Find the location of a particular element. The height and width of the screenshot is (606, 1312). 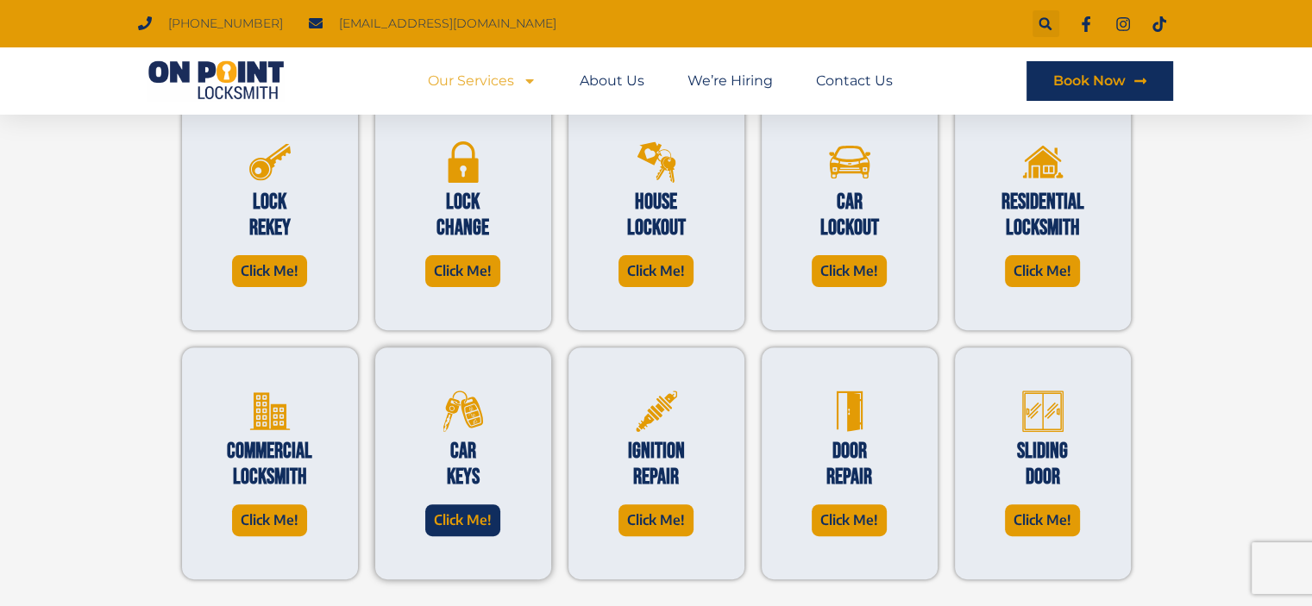

a: Our Services is located at coordinates (482, 81).